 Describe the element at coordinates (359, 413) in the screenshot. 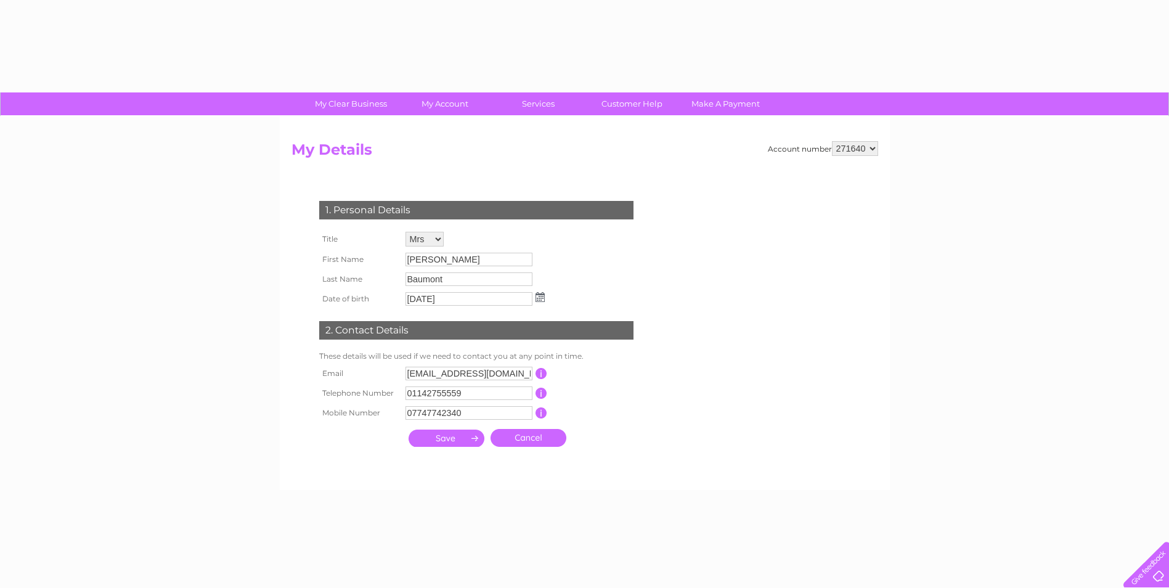

I see `th: Mobile Number` at that location.